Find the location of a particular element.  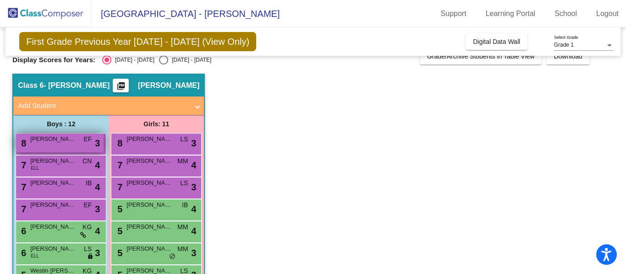

a: School is located at coordinates (565, 14).